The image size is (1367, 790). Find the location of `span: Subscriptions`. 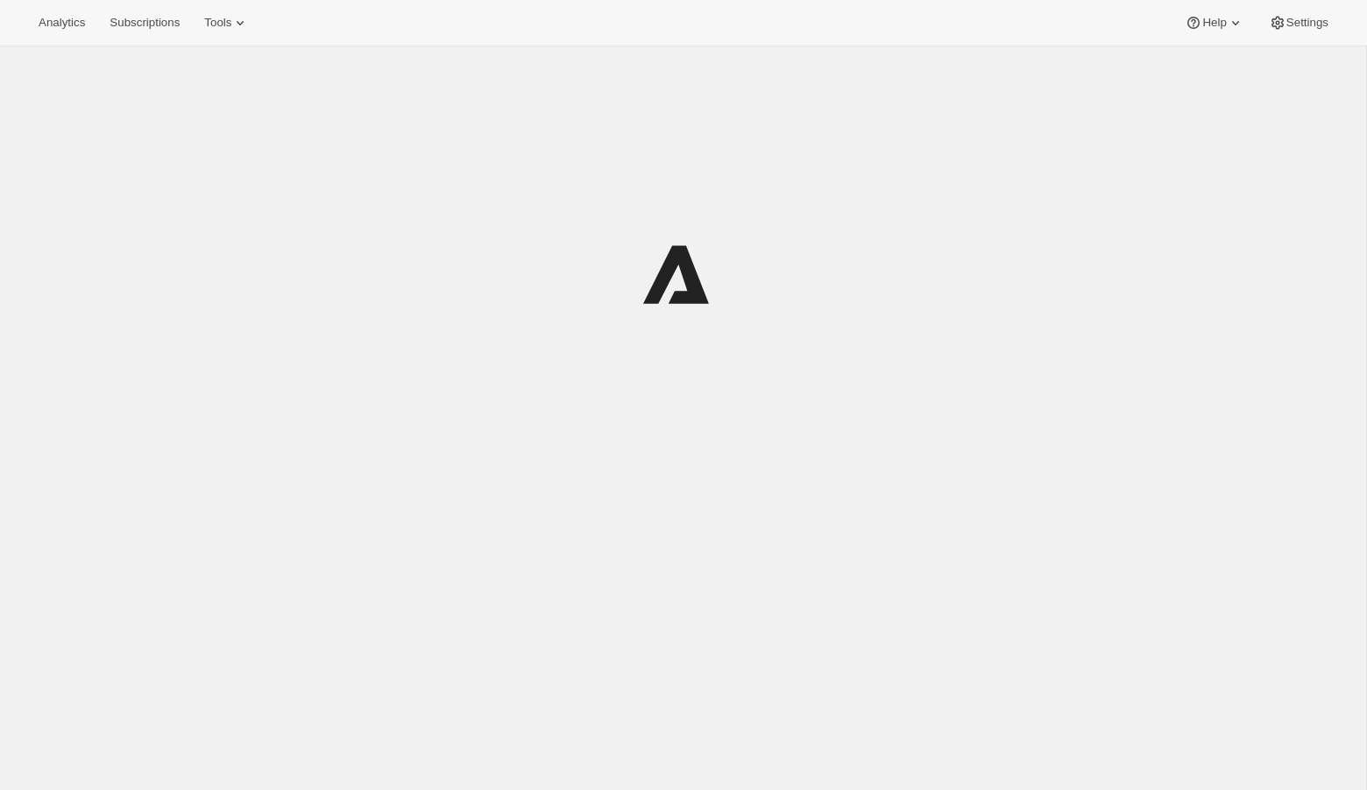

span: Subscriptions is located at coordinates (145, 23).